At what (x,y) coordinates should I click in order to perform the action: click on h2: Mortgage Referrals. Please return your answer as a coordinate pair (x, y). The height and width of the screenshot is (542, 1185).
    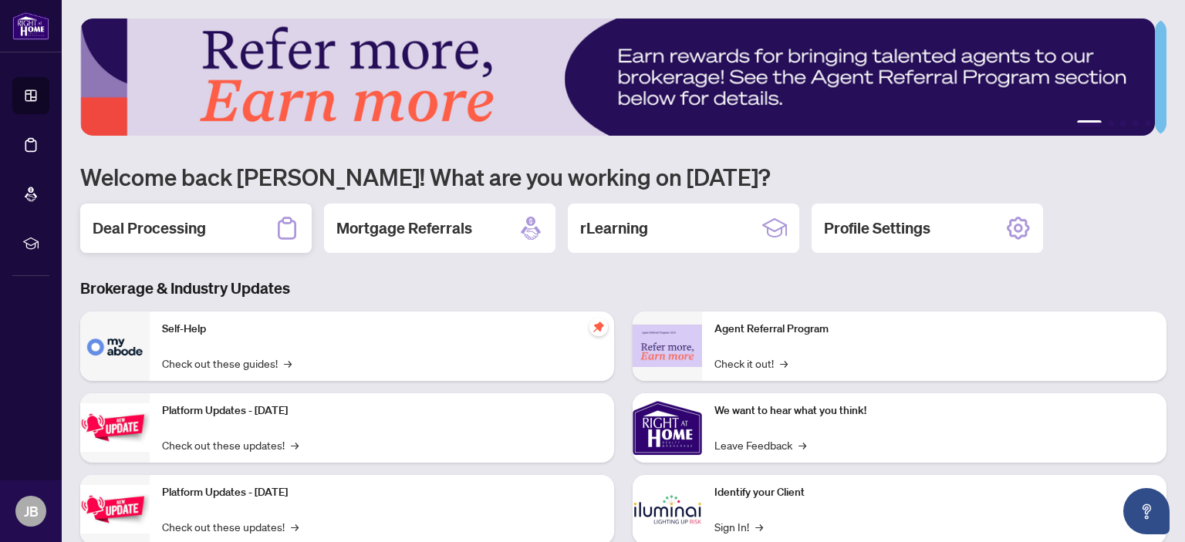
    Looking at the image, I should click on (404, 228).